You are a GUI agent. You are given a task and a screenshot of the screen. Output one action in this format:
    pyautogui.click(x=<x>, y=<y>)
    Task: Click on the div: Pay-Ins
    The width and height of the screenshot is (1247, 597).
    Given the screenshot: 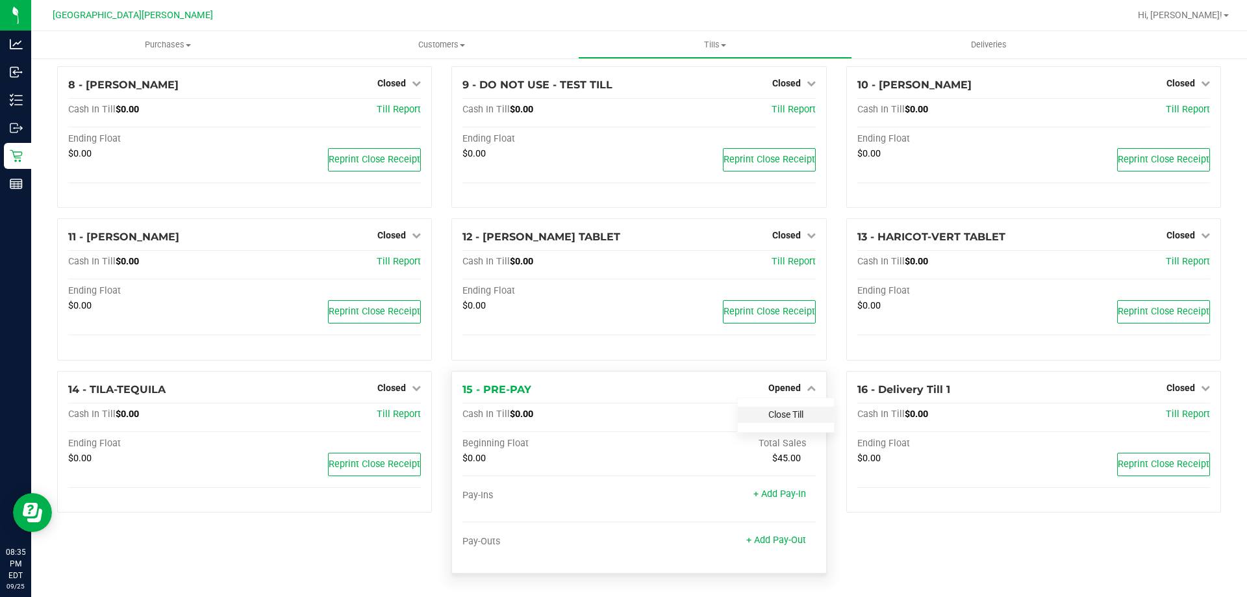 What is the action you would take?
    pyautogui.click(x=551, y=495)
    